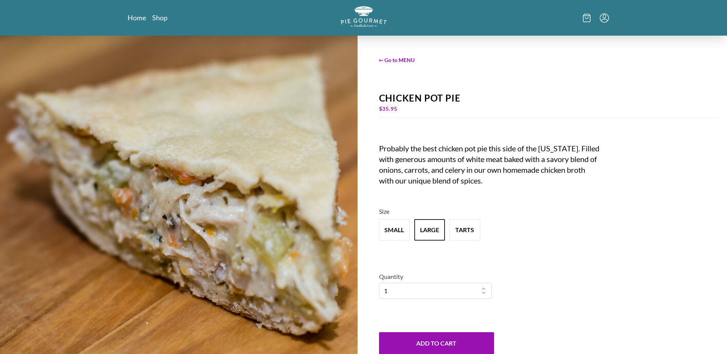 This screenshot has width=727, height=354. I want to click on a: Logo, so click(364, 18).